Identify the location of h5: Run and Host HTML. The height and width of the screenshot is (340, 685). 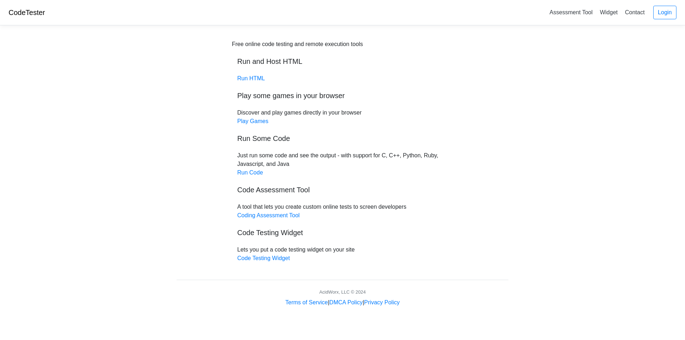
(342, 61).